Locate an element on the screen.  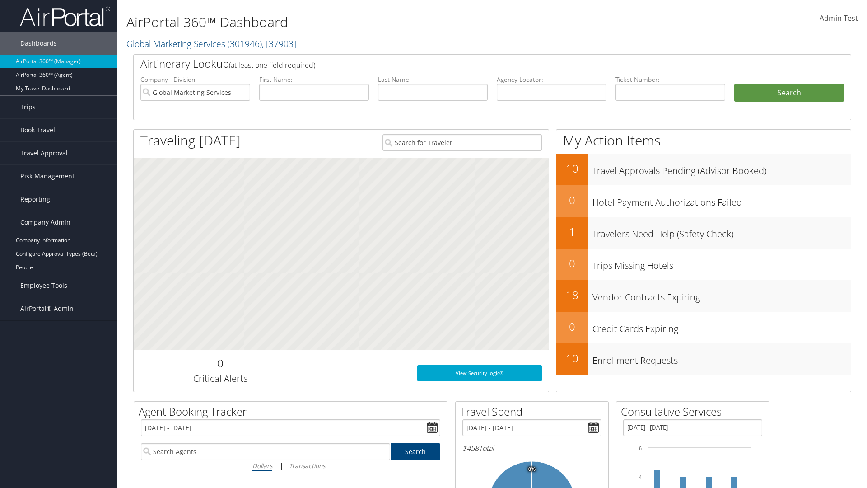
h6: Total is located at coordinates (532, 448).